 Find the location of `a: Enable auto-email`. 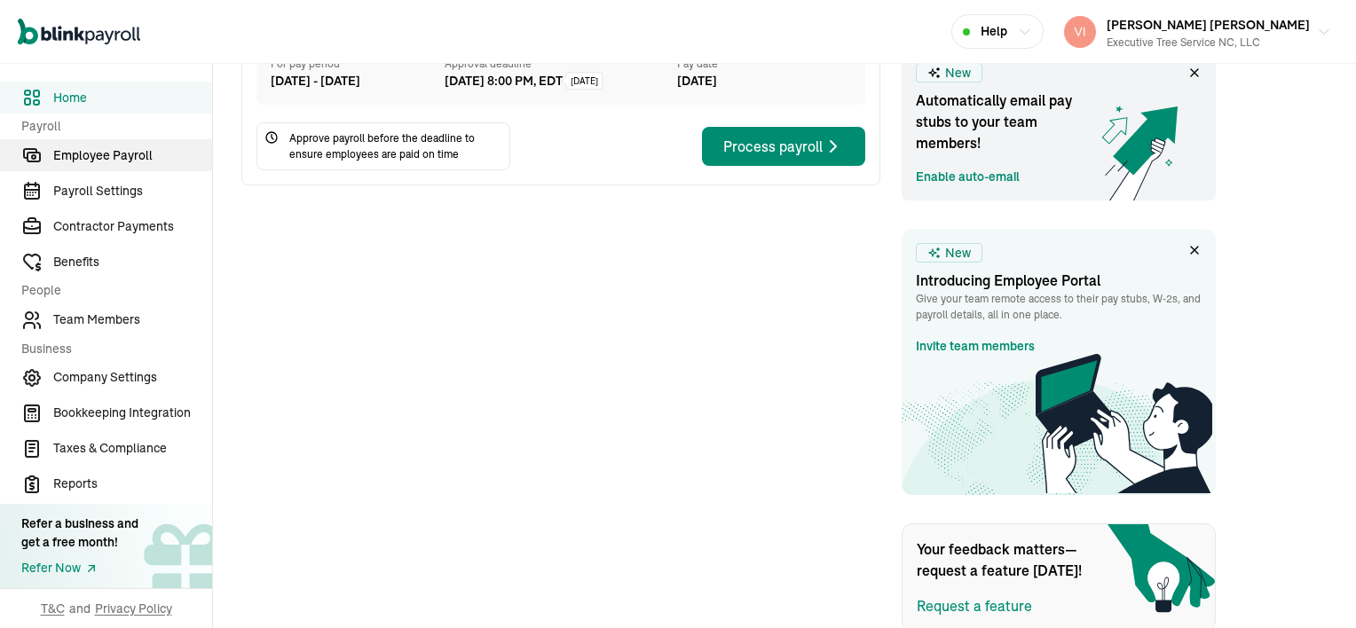

a: Enable auto-email is located at coordinates (967, 177).